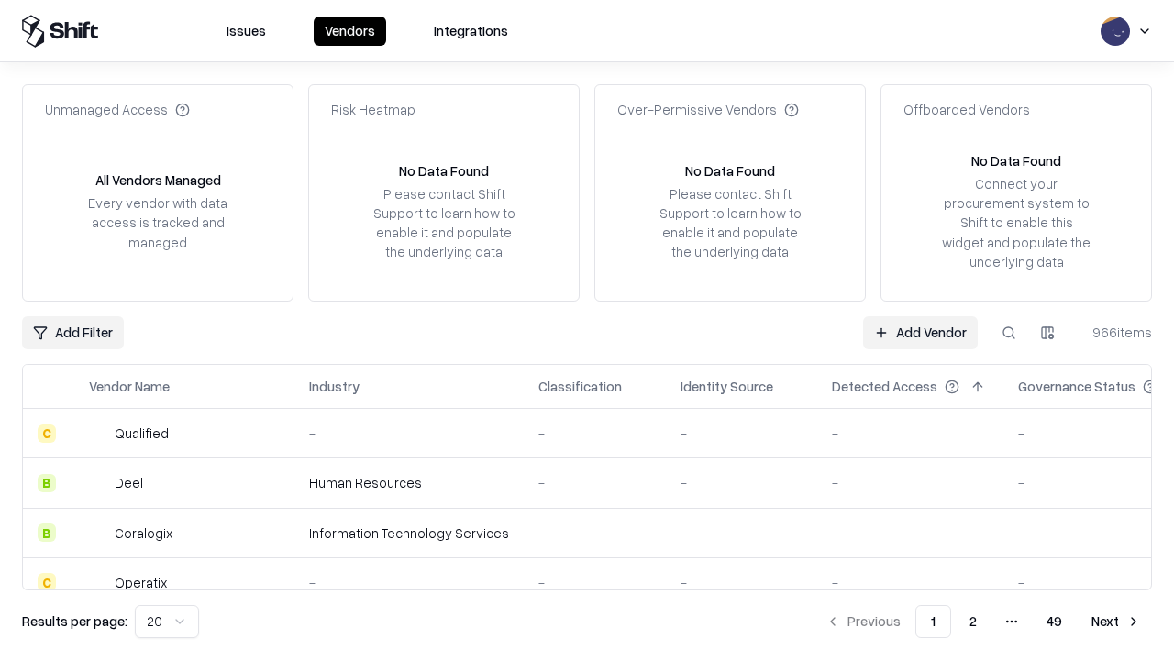 This screenshot has width=1174, height=660. What do you see at coordinates (246, 31) in the screenshot?
I see `button: Issues` at bounding box center [246, 31].